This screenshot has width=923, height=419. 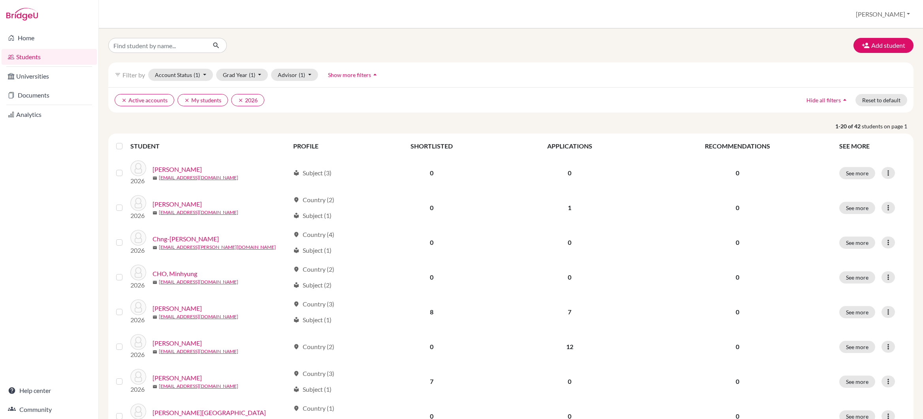 I want to click on img: Chen, Siyu, so click(x=138, y=203).